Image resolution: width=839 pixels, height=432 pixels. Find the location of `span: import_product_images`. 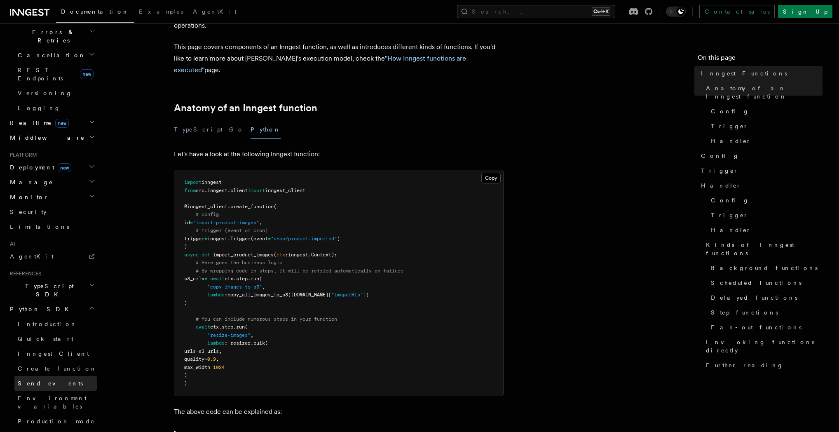

span: import_product_images is located at coordinates (243, 255).